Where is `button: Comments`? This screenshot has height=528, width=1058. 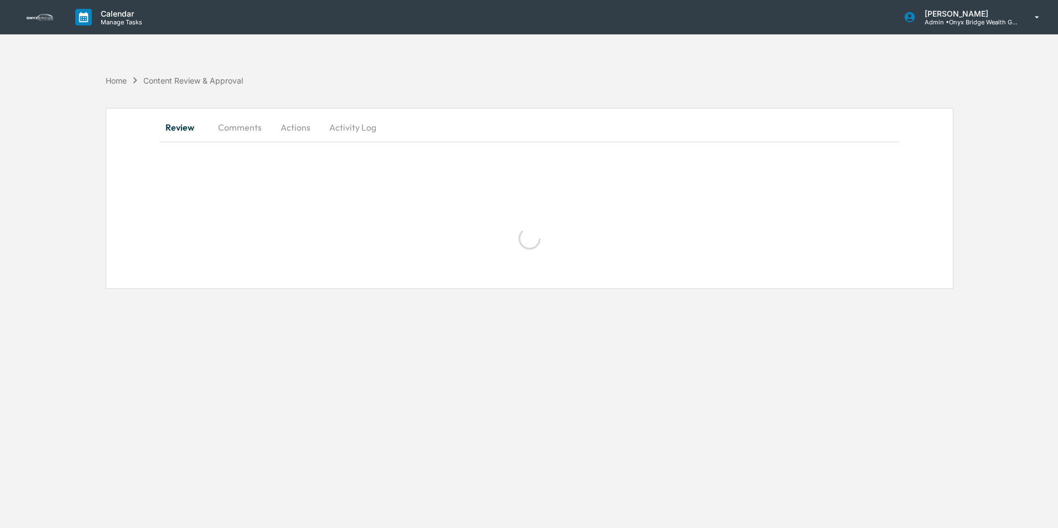
button: Comments is located at coordinates (240, 127).